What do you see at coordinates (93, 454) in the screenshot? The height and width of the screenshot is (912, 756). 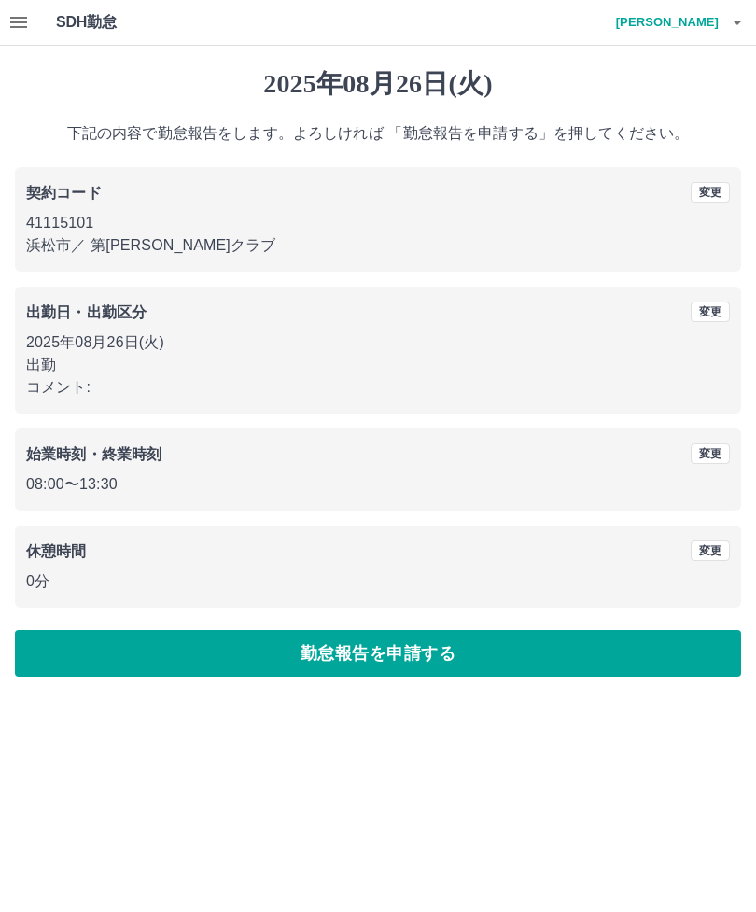 I see `b: 始業時刻・終業時刻` at bounding box center [93, 454].